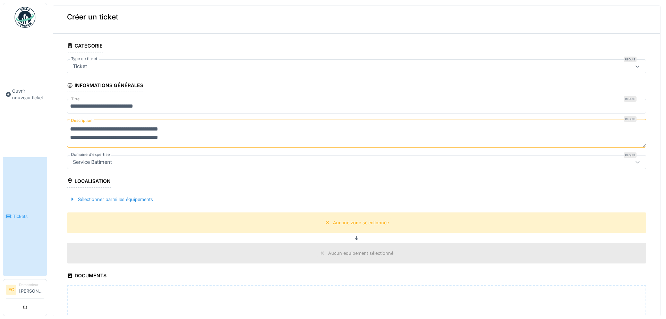  Describe the element at coordinates (25, 17) in the screenshot. I see `img: Badge_color-CXgf-gQk.svg` at that location.